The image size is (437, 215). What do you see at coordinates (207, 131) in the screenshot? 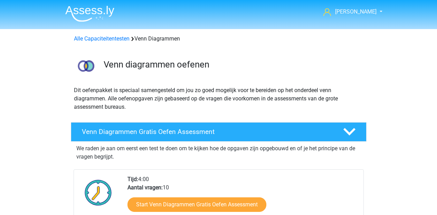
I see `h4: Venn Diagrammen Gratis Oefen Assessment` at bounding box center [207, 131].